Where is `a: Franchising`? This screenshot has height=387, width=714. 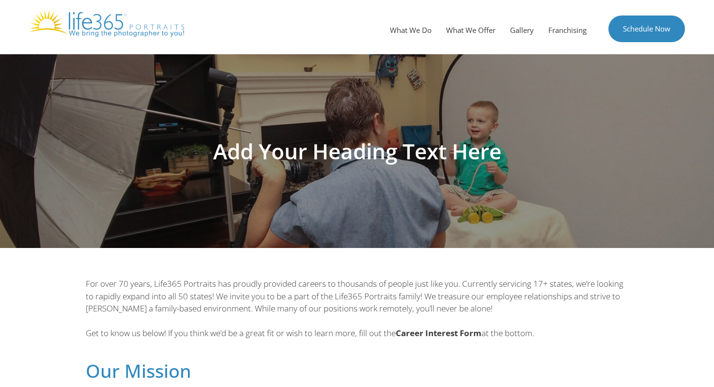 a: Franchising is located at coordinates (567, 30).